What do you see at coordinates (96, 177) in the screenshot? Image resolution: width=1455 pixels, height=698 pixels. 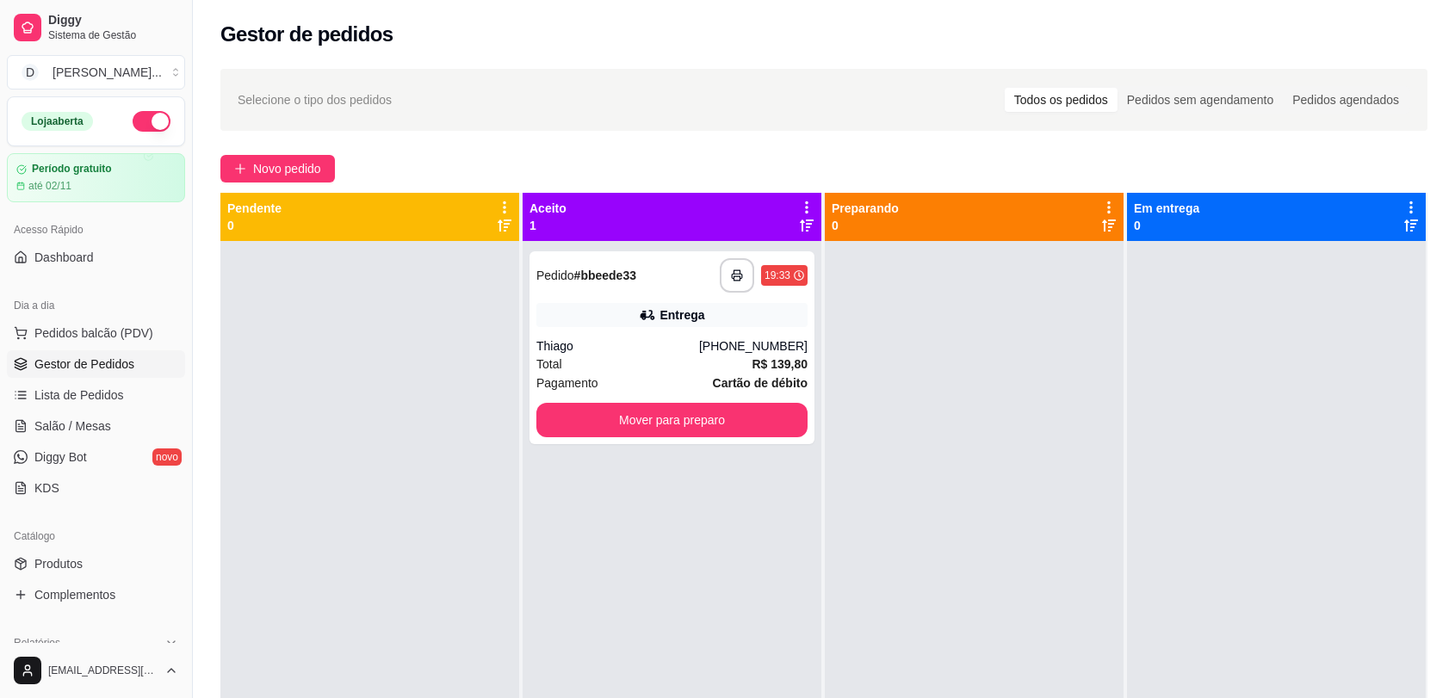 I see `a: Período gratuitoaté 02/11` at bounding box center [96, 177].